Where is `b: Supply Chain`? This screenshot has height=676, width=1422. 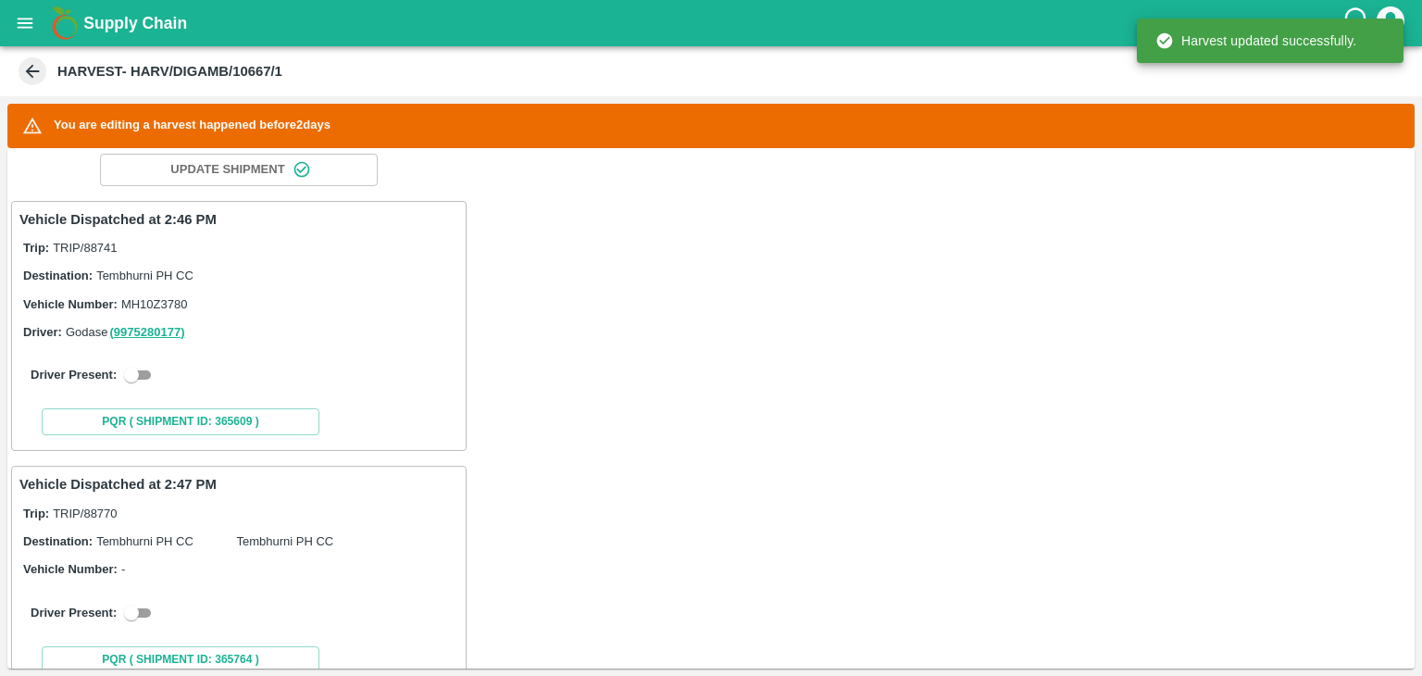 b: Supply Chain is located at coordinates (135, 23).